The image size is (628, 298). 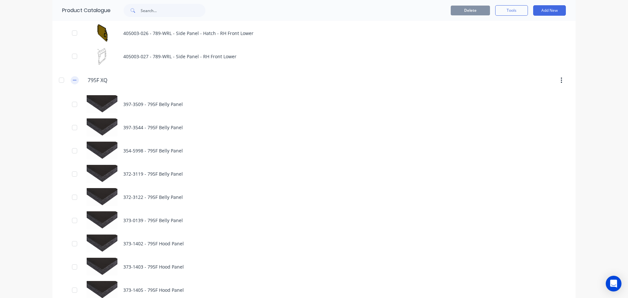 What do you see at coordinates (314, 197) in the screenshot?
I see `div: 372-3122 - 795F Belly Panel372-3122 - 795F Belly Panel` at bounding box center [314, 197].